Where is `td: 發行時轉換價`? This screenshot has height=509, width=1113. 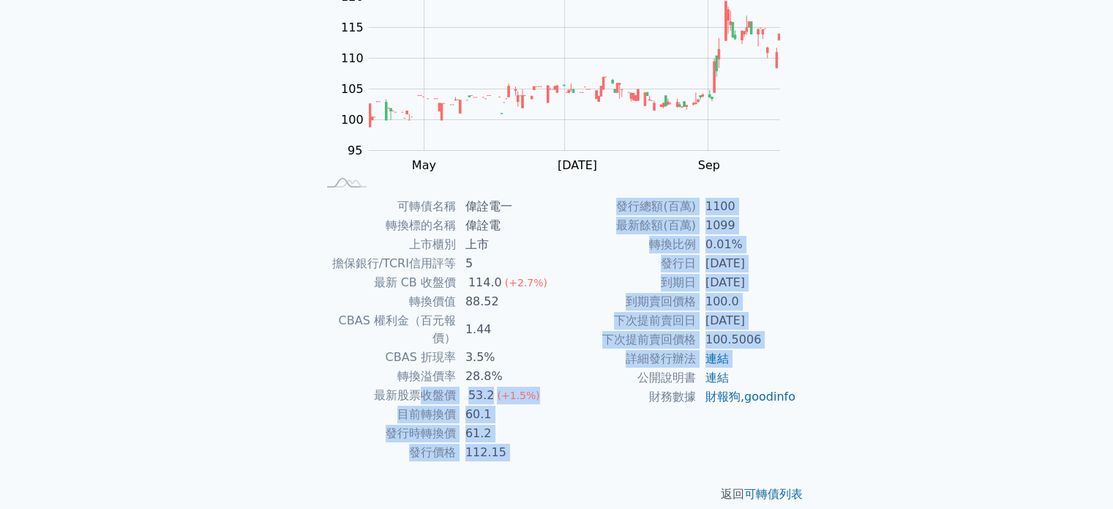 td: 發行時轉換價 is located at coordinates (386, 433).